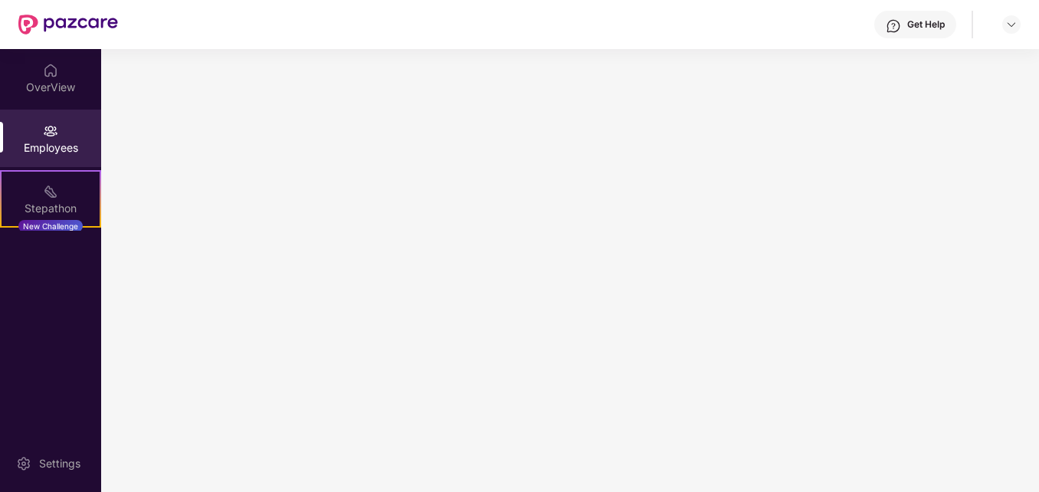 This screenshot has height=492, width=1039. I want to click on img: svg+xml;base64,PHN2ZyBpZD0iRHJvcGRvd24tMzJ4MzIiIHhtbG5zPSJodHRwOi8vd3d3LnczLm9yZy8yMDAwL3N2ZyIgd2..., so click(1011, 25).